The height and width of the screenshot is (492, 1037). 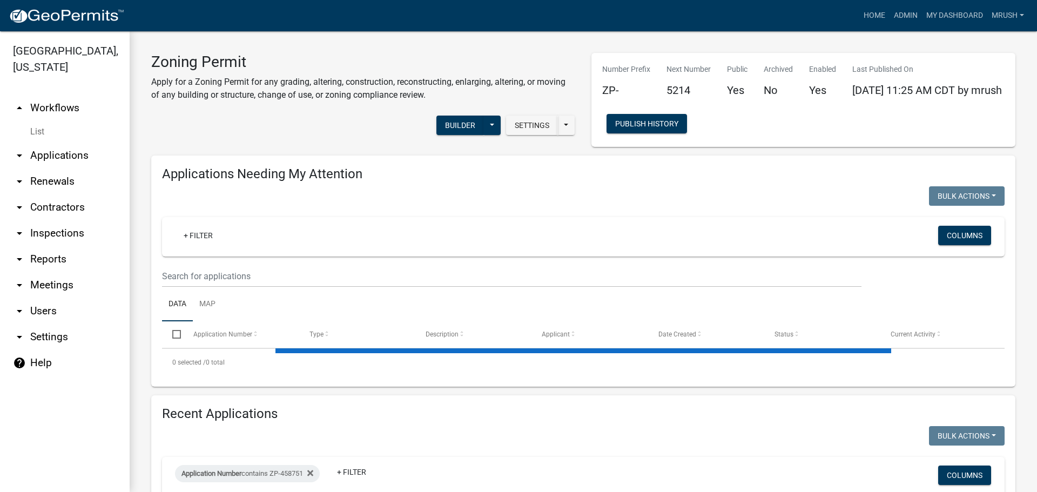 What do you see at coordinates (460, 125) in the screenshot?
I see `button: Builder` at bounding box center [460, 125].